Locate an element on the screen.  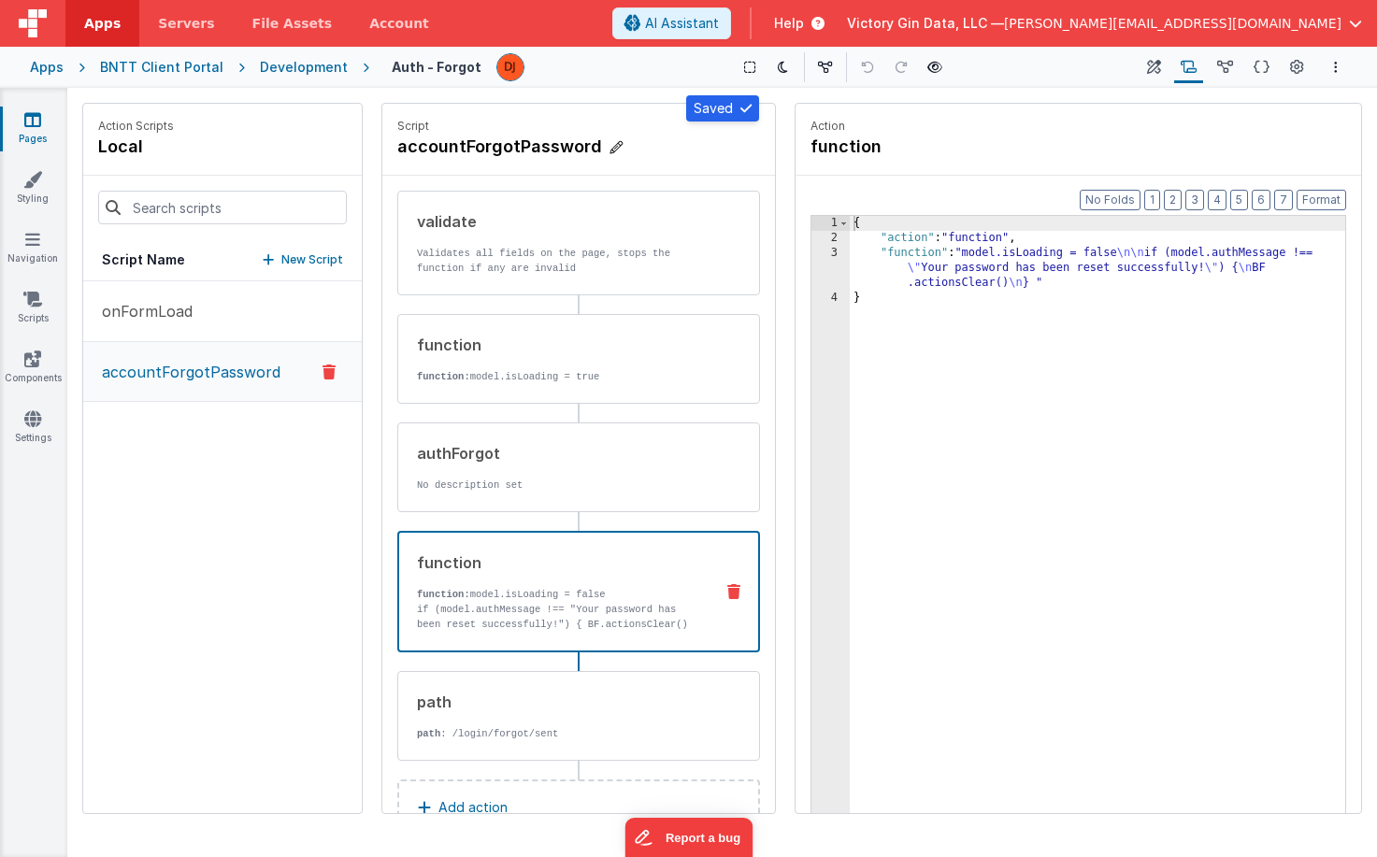
button: 3 is located at coordinates (1194, 200).